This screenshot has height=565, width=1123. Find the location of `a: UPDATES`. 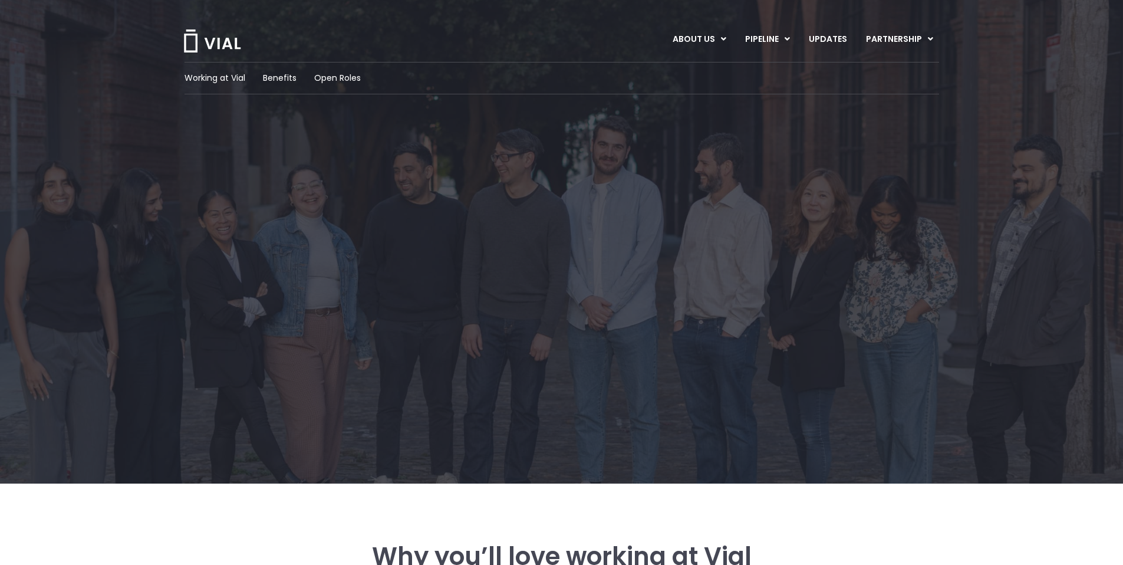

a: UPDATES is located at coordinates (827, 39).